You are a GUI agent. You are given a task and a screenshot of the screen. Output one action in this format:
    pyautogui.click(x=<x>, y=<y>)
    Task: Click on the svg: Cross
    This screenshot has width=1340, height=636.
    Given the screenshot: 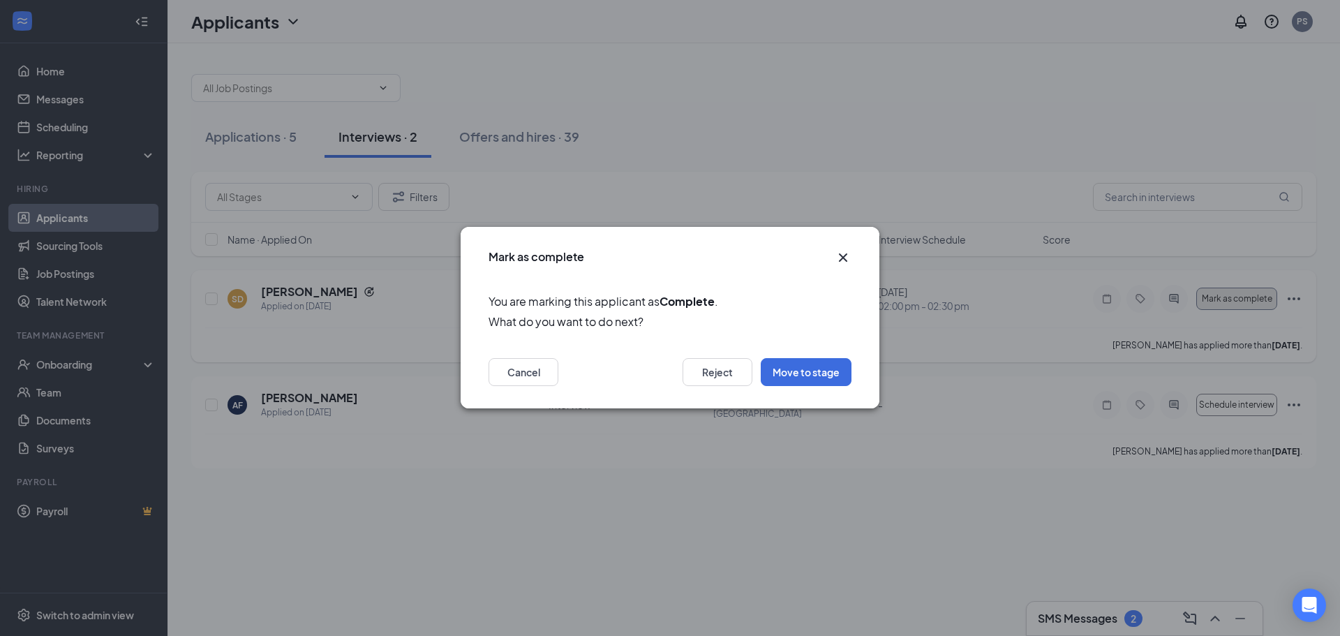 What is the action you would take?
    pyautogui.click(x=843, y=258)
    